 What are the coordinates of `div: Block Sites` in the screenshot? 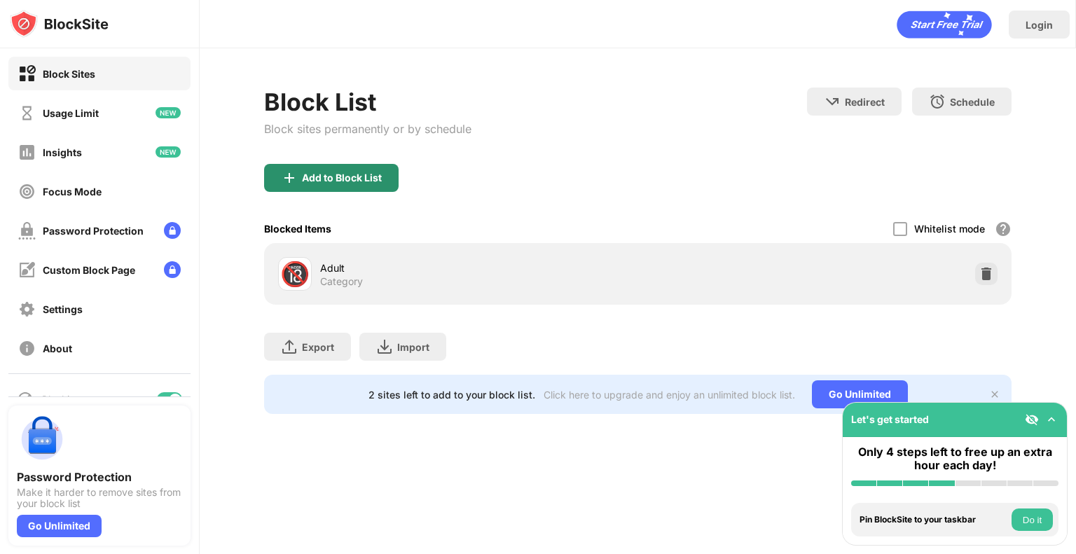 It's located at (69, 74).